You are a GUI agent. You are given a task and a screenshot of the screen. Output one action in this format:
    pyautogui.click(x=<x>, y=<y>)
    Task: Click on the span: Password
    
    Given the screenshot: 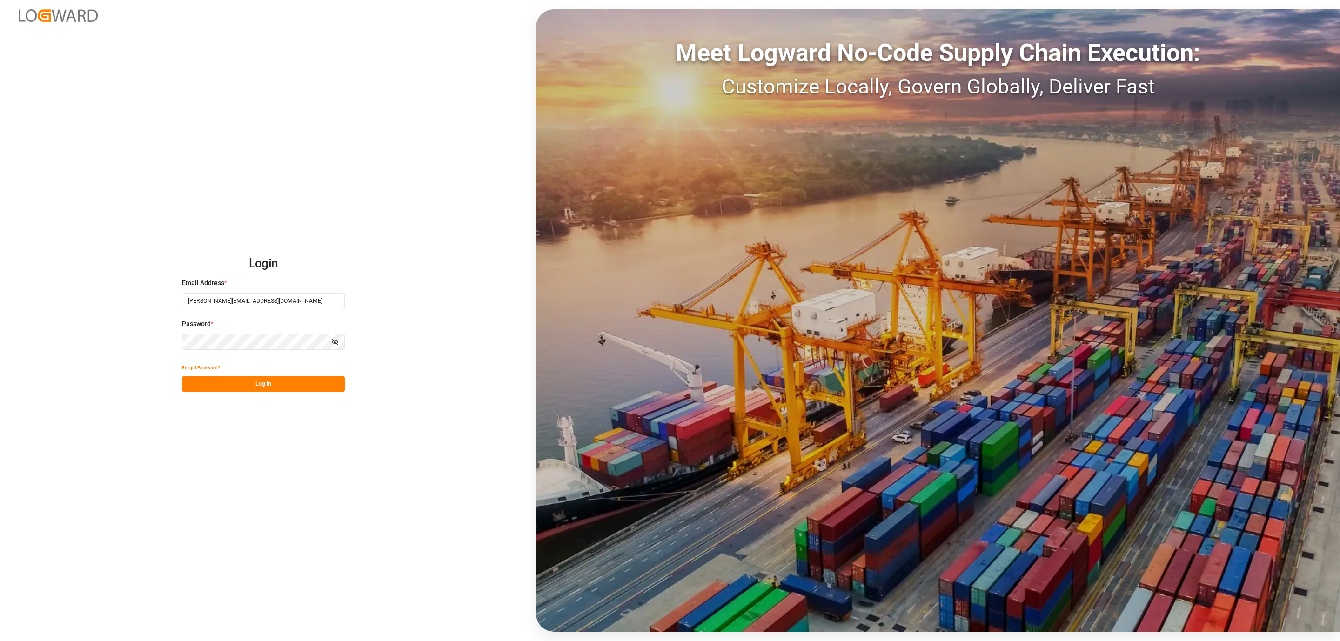 What is the action you would take?
    pyautogui.click(x=196, y=324)
    